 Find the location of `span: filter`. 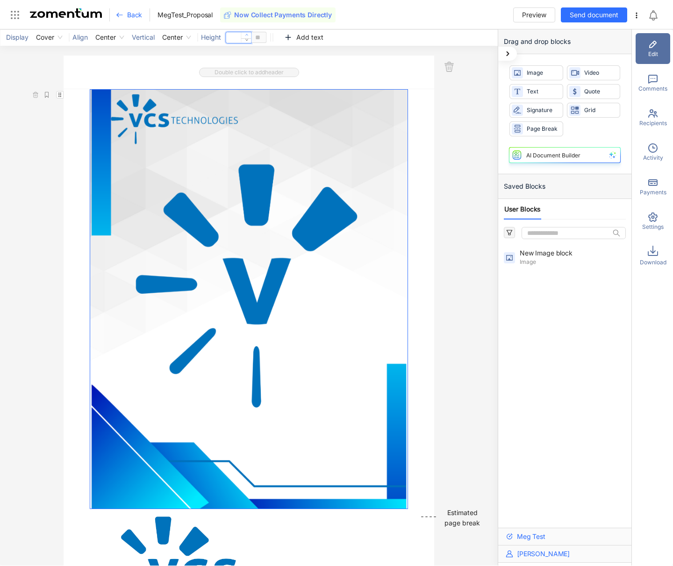

span: filter is located at coordinates (509, 233).